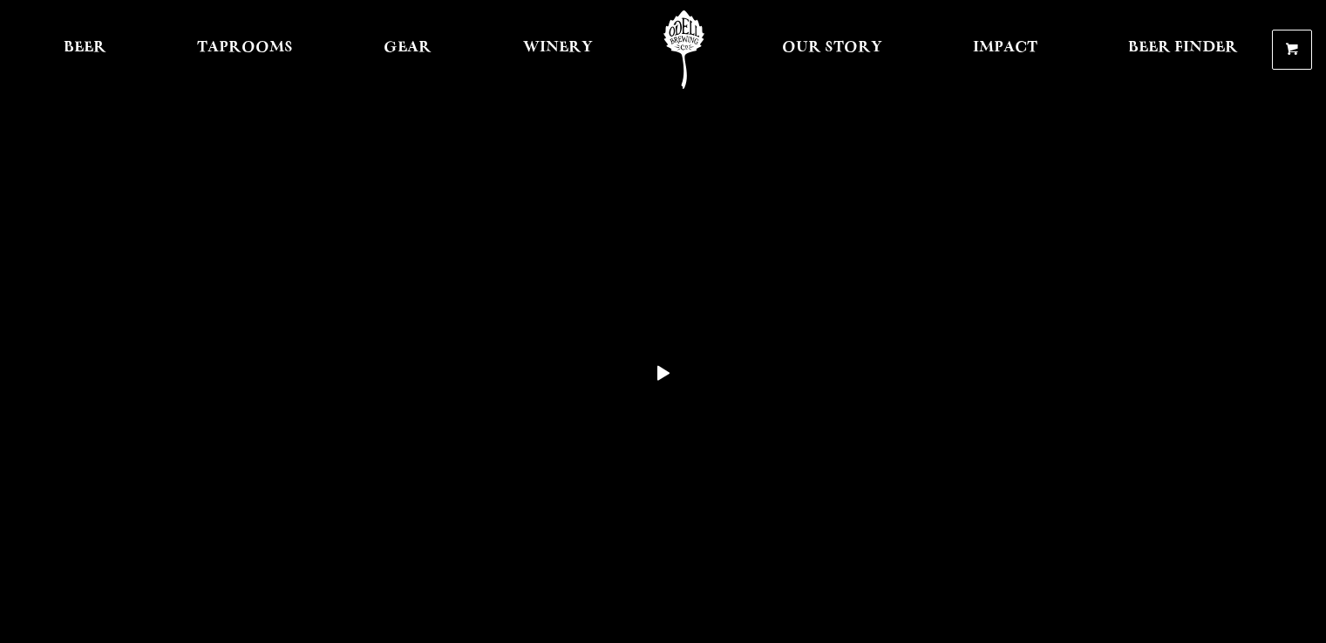 The width and height of the screenshot is (1326, 643). What do you see at coordinates (85, 50) in the screenshot?
I see `a: Beer` at bounding box center [85, 50].